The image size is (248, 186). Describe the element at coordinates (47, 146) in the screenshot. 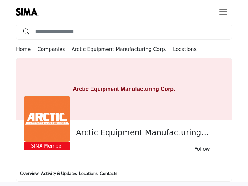

I see `span: SIMA Member` at that location.